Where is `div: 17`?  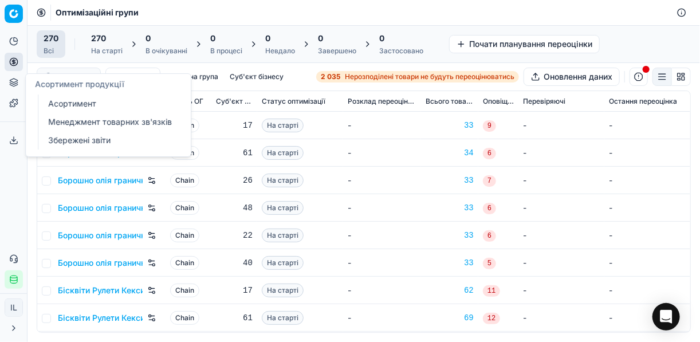
div: 17 is located at coordinates (234, 290).